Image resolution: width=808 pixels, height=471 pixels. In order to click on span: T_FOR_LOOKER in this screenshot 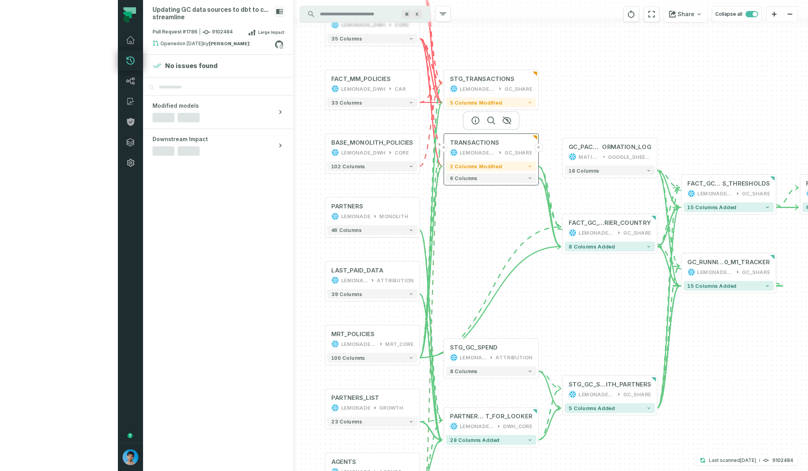, I will do `click(509, 416)`.